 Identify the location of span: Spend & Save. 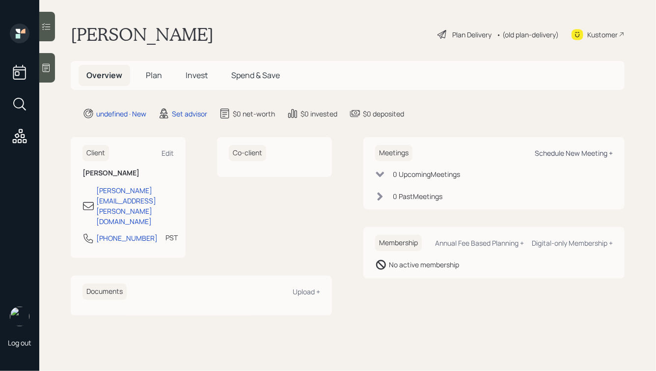
(255, 75).